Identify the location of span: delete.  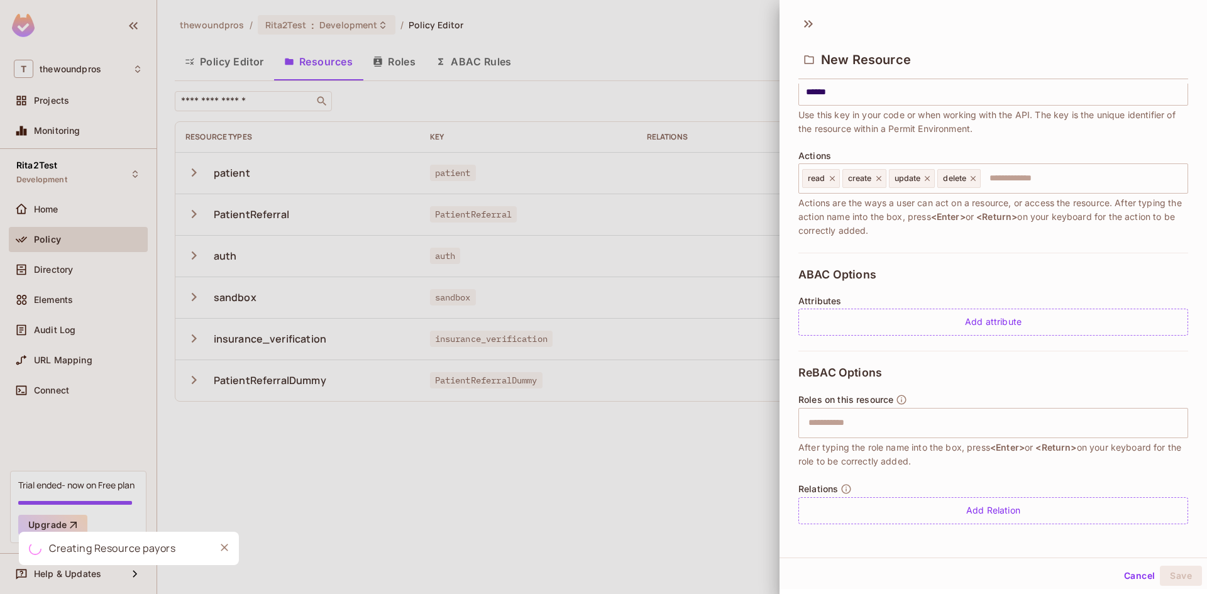
(954, 179).